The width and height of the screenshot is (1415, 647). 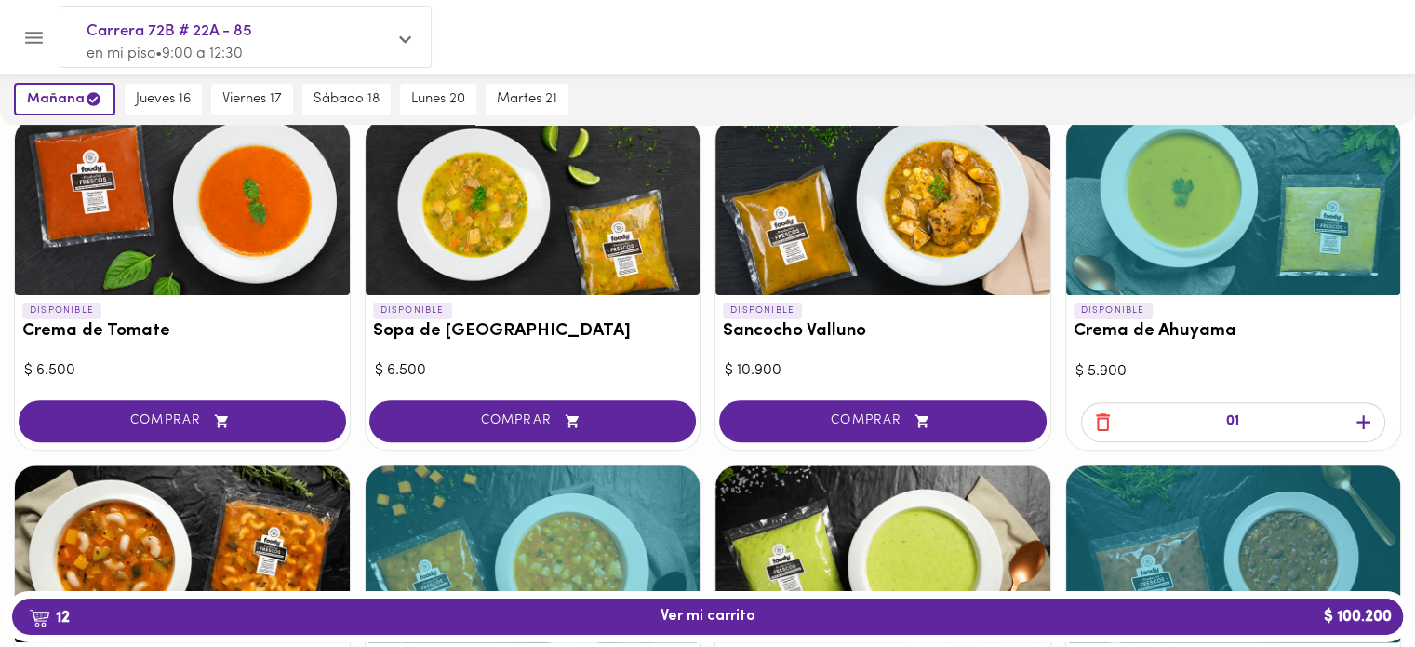 I want to click on span: sábado 18, so click(x=346, y=100).